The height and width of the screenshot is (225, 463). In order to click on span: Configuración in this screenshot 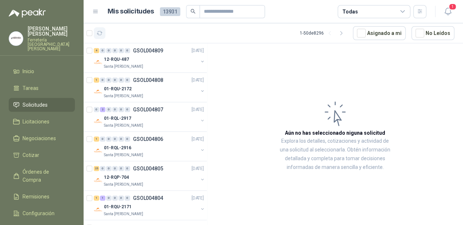, I will do `click(39, 213)`.